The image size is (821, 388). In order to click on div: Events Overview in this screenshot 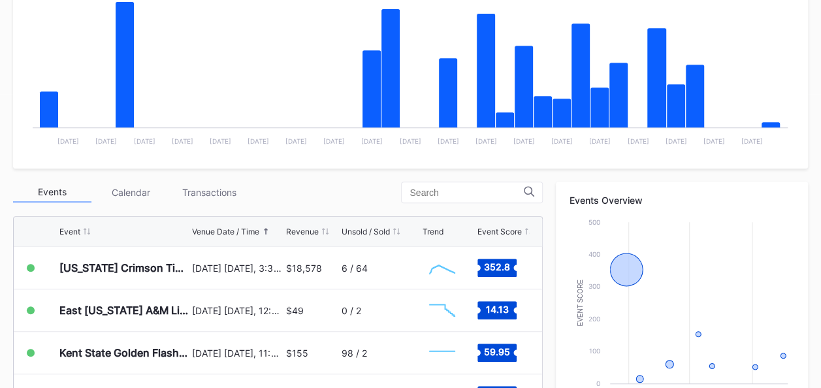, I will do `click(682, 200)`.